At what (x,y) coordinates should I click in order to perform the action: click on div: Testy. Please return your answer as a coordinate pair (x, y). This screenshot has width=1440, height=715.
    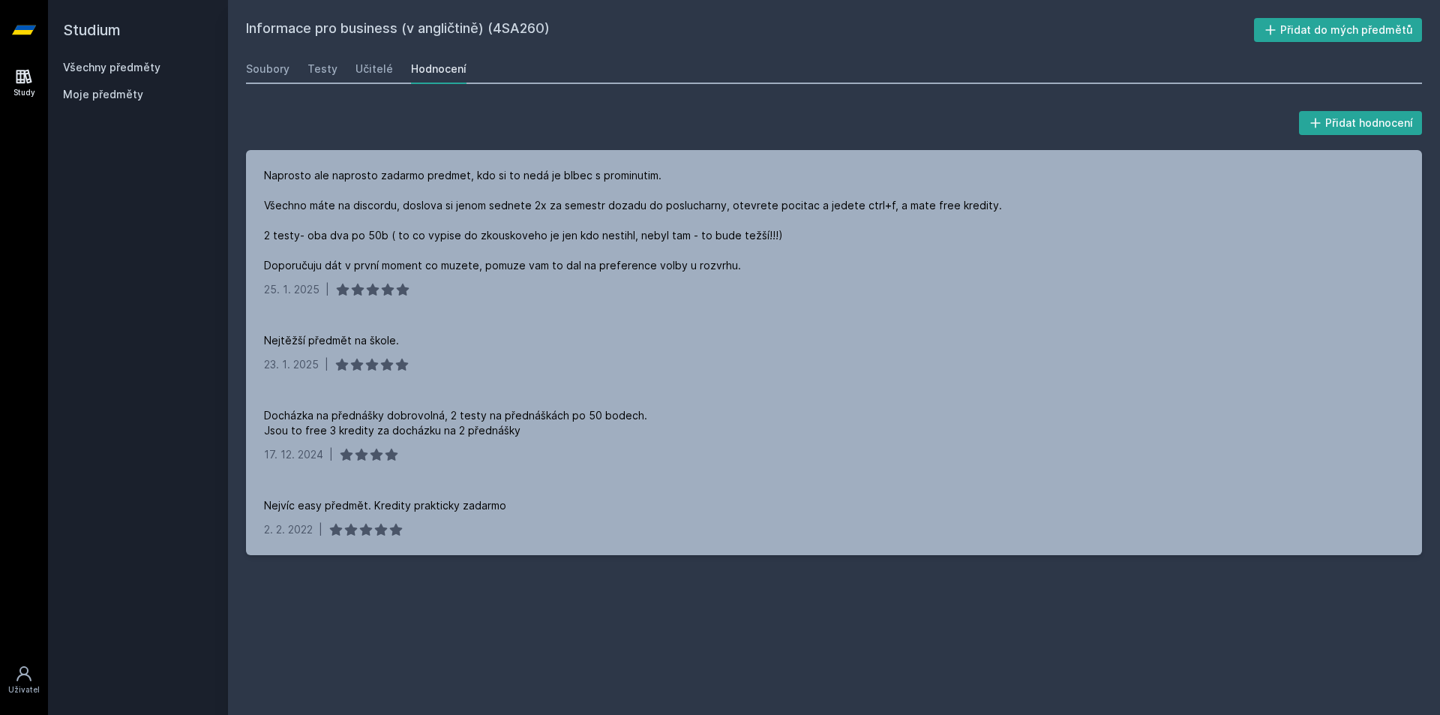
    Looking at the image, I should click on (322, 69).